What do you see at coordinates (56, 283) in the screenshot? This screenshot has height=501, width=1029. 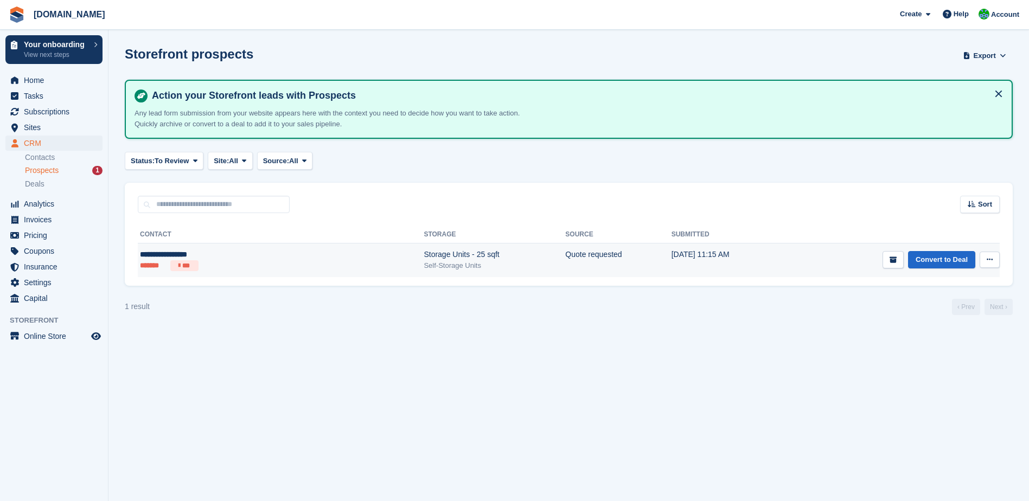 I see `span: Settings` at bounding box center [56, 283].